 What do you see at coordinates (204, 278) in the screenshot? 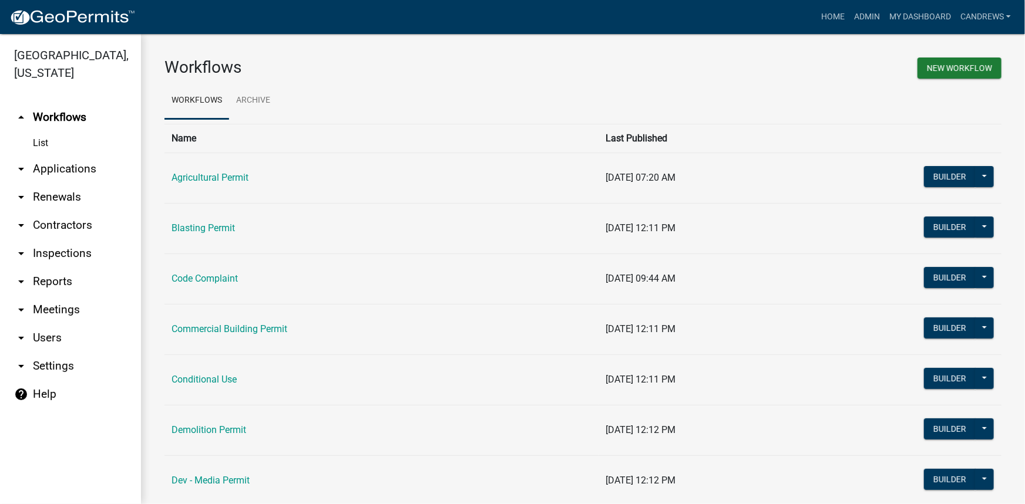
I see `a: Code Complaint` at bounding box center [204, 278].